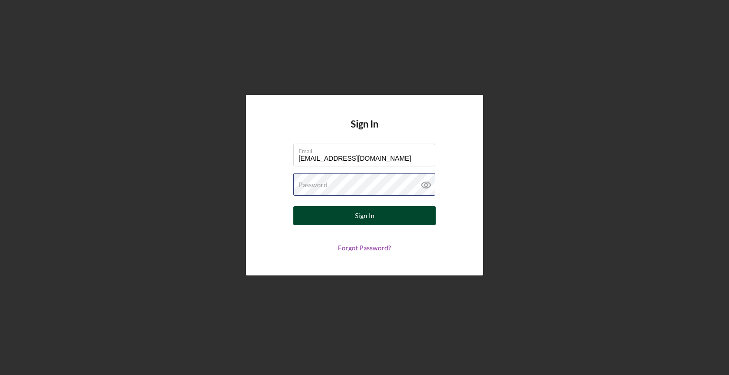 The image size is (729, 375). I want to click on label: Email, so click(367, 149).